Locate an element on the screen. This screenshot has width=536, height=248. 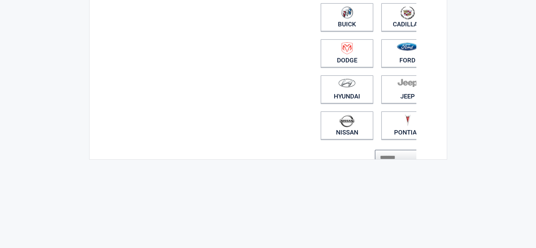
a: Cadillac is located at coordinates (407, 17).